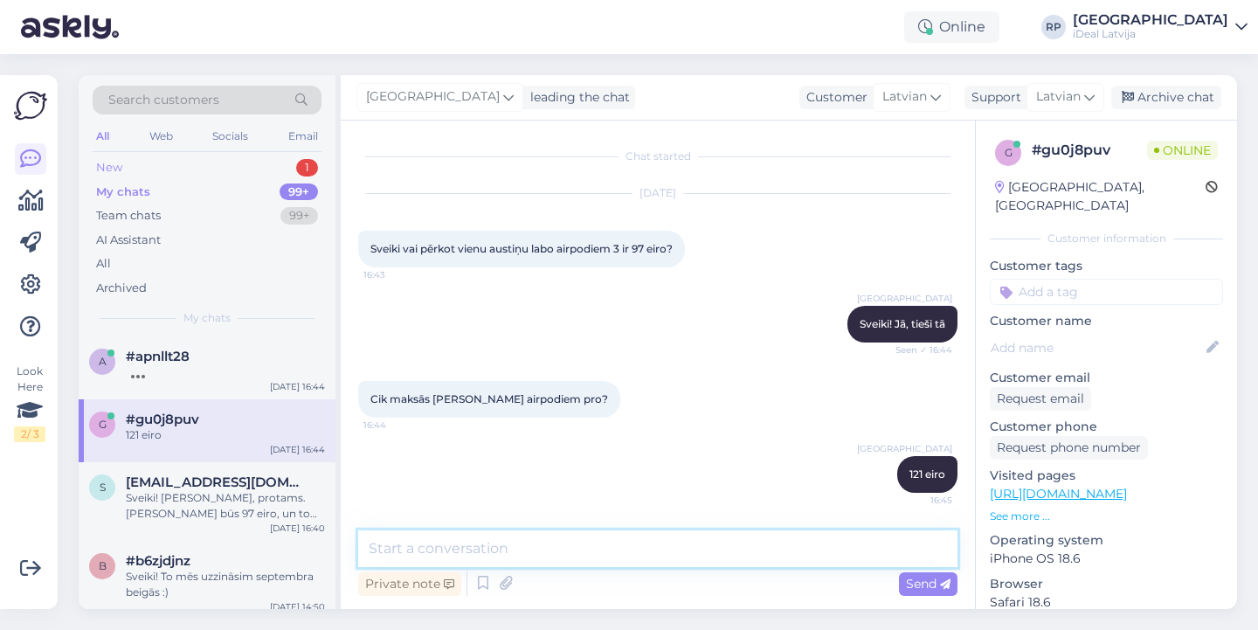  Describe the element at coordinates (1106, 377) in the screenshot. I see `p: Customer email` at that location.